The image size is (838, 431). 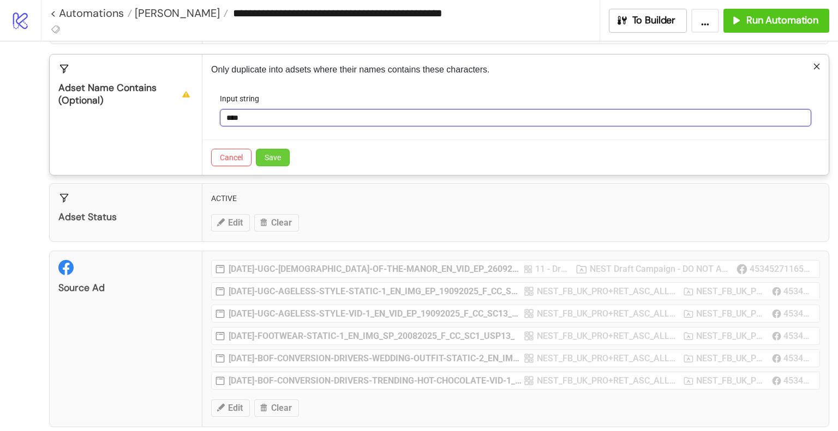 What do you see at coordinates (91, 13) in the screenshot?
I see `a: < Automations` at bounding box center [91, 13].